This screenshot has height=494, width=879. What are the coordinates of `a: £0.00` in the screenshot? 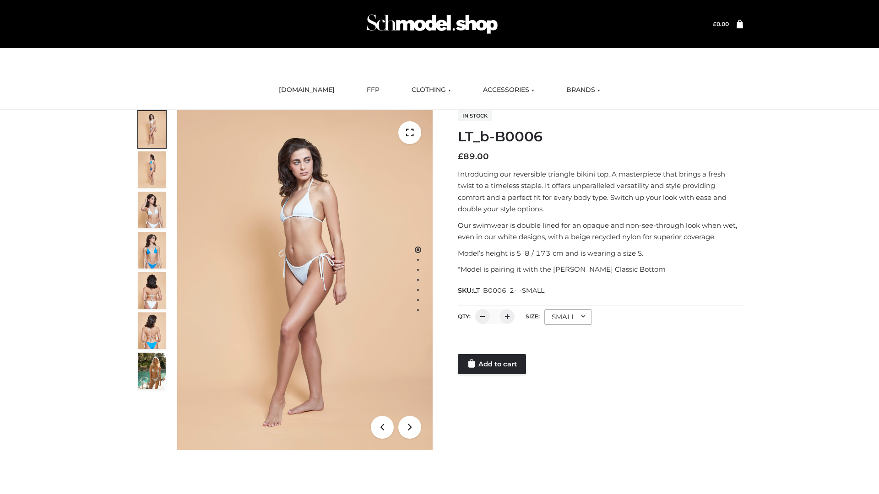 It's located at (721, 24).